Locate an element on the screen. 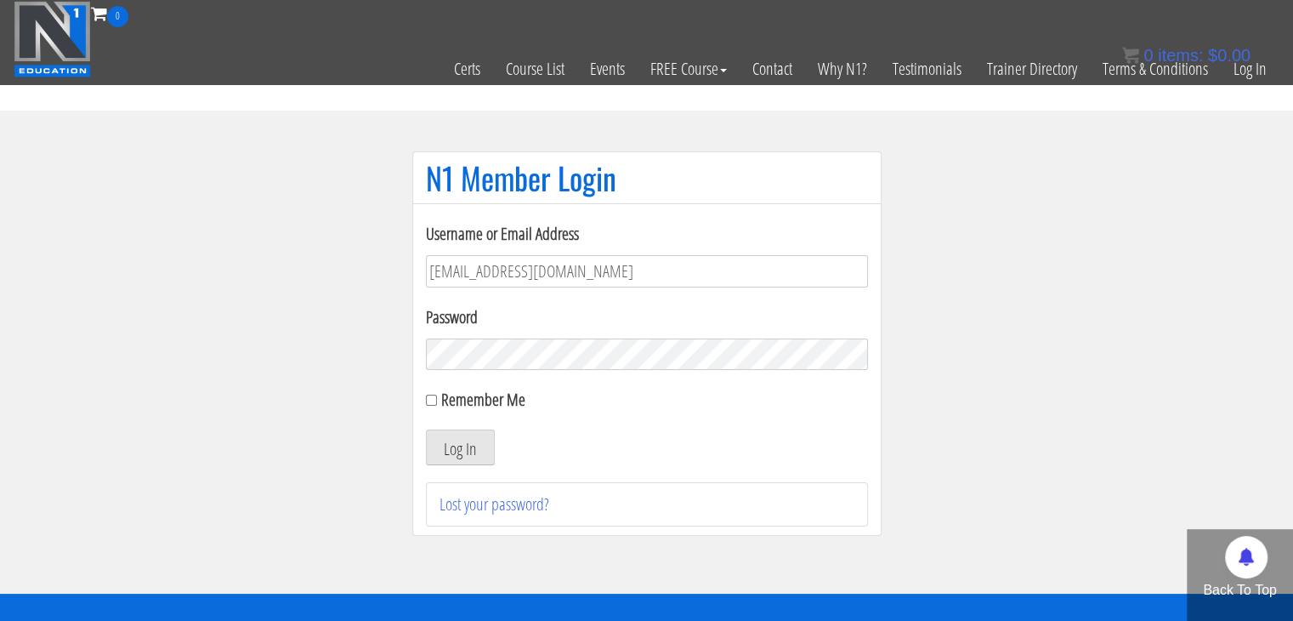 This screenshot has height=621, width=1293. a: Lost your password? is located at coordinates (494, 503).